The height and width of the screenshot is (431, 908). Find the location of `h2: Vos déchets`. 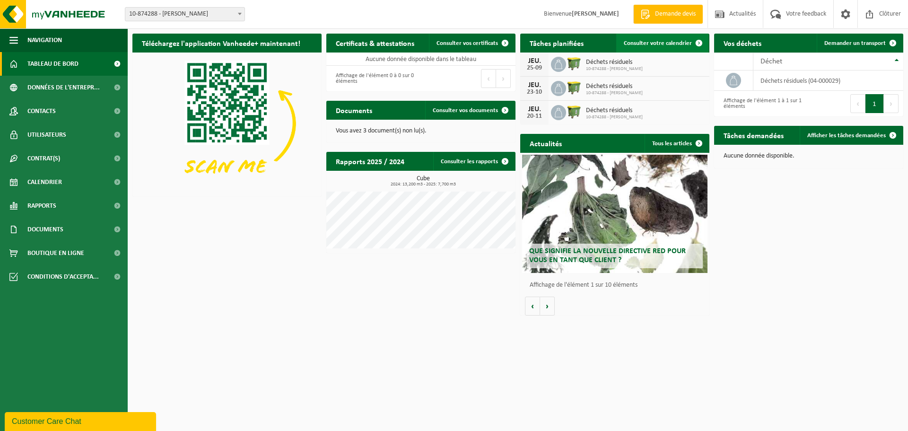

h2: Vos déchets is located at coordinates (743, 43).